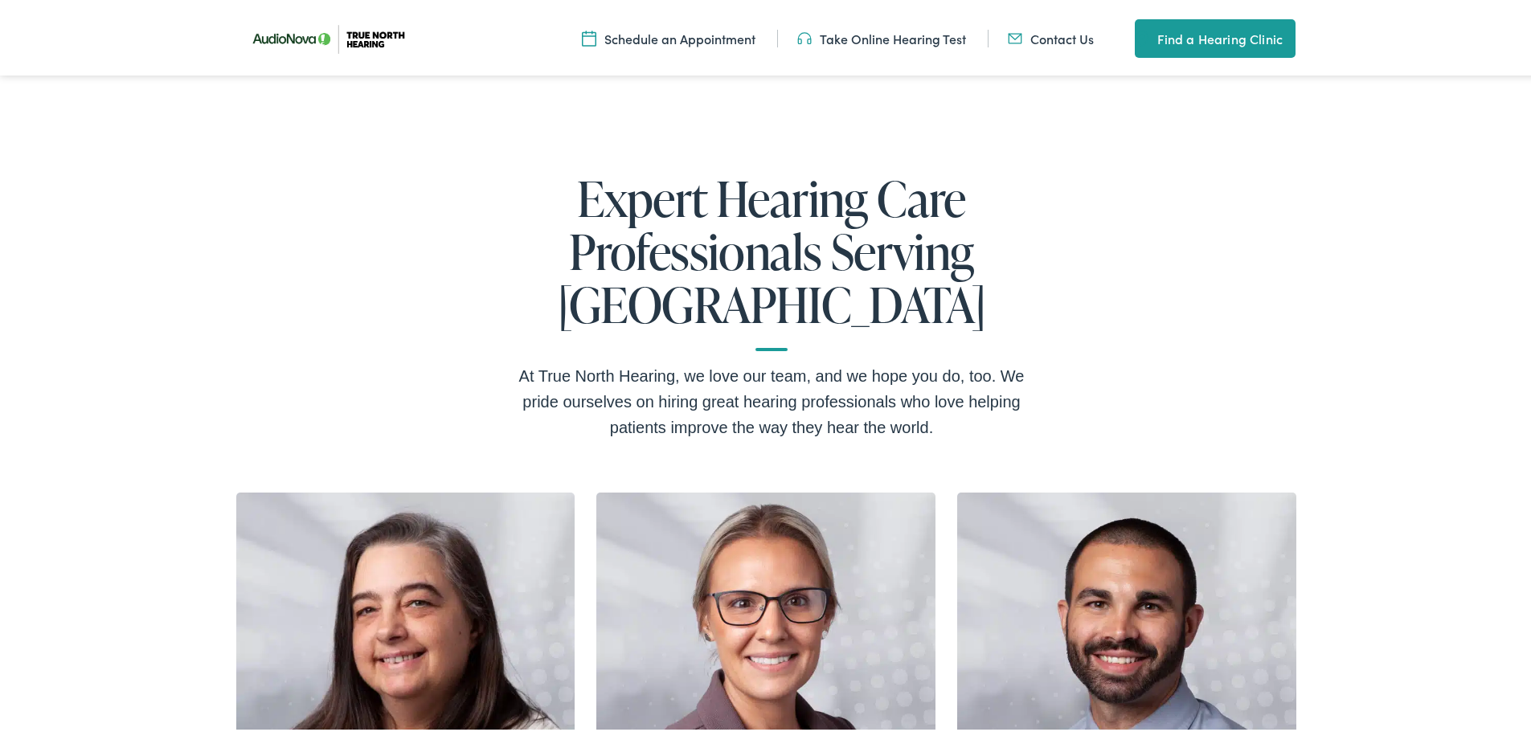 The image size is (1531, 732). What do you see at coordinates (1142, 35) in the screenshot?
I see `img: utility icon` at bounding box center [1142, 35].